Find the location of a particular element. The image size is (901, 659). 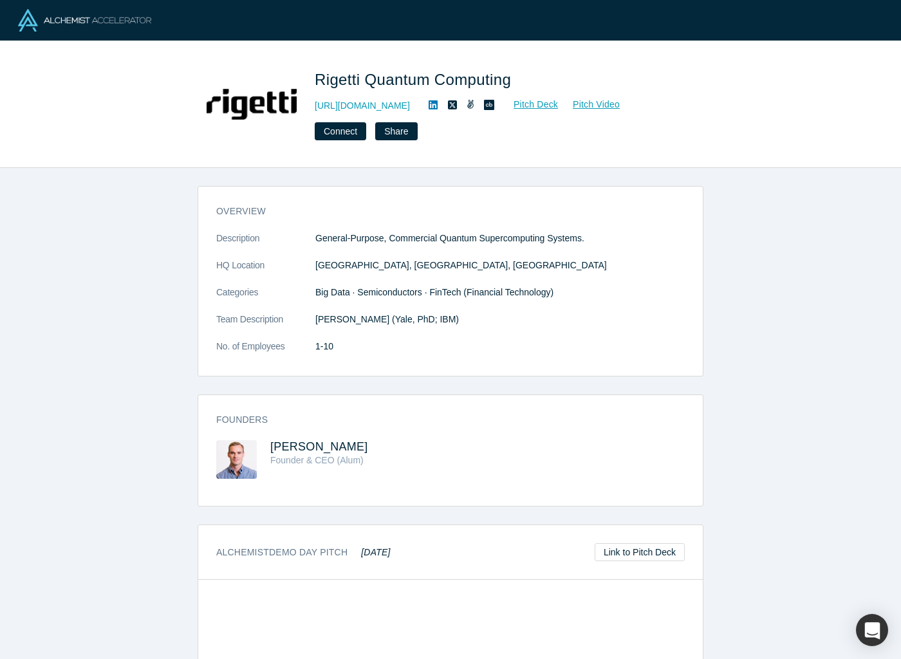

button: Share is located at coordinates (396, 131).